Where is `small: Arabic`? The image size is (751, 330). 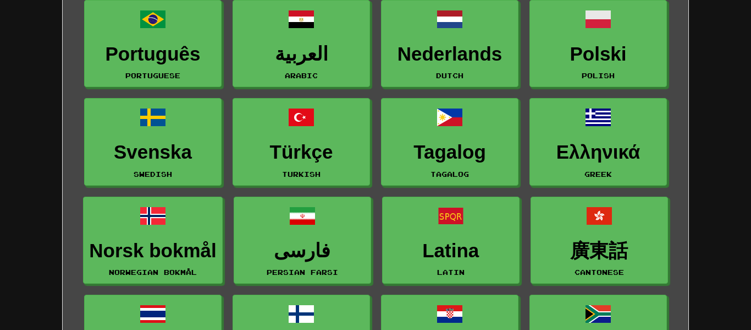 small: Arabic is located at coordinates (301, 75).